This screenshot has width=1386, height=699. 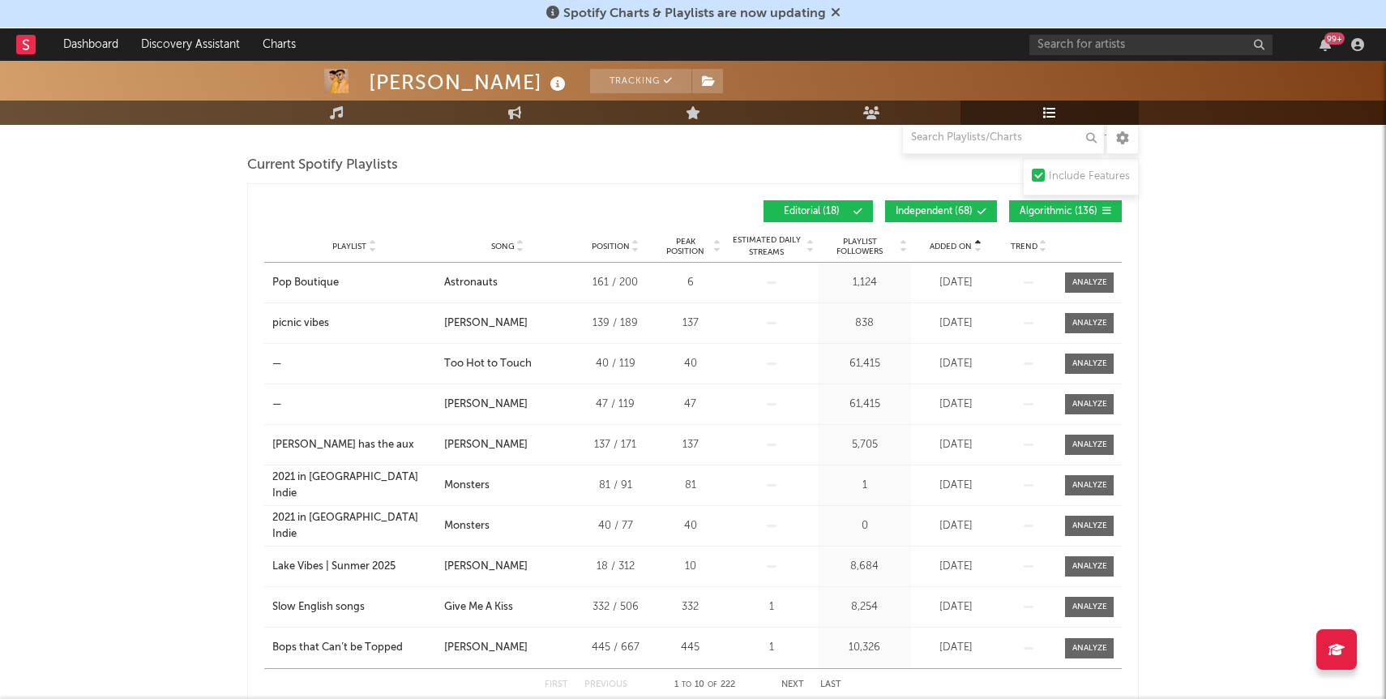 I want to click on div: 81, so click(x=690, y=486).